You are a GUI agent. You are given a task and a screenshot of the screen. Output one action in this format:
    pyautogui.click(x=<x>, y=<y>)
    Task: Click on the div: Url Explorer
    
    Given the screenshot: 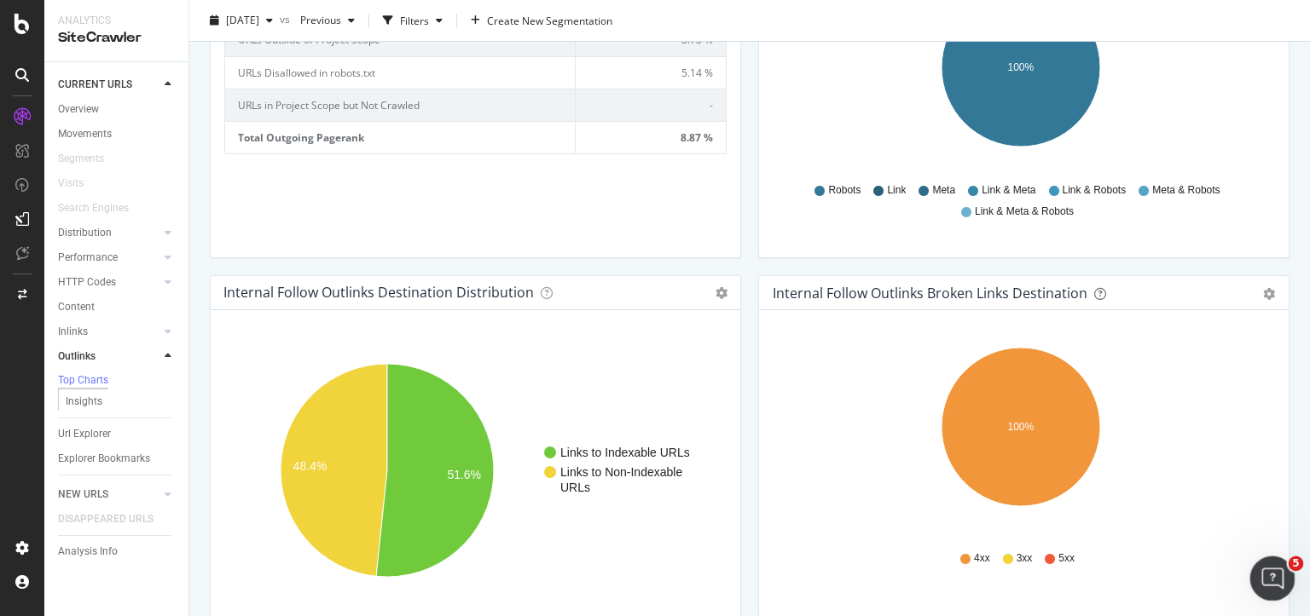 What is the action you would take?
    pyautogui.click(x=84, y=434)
    